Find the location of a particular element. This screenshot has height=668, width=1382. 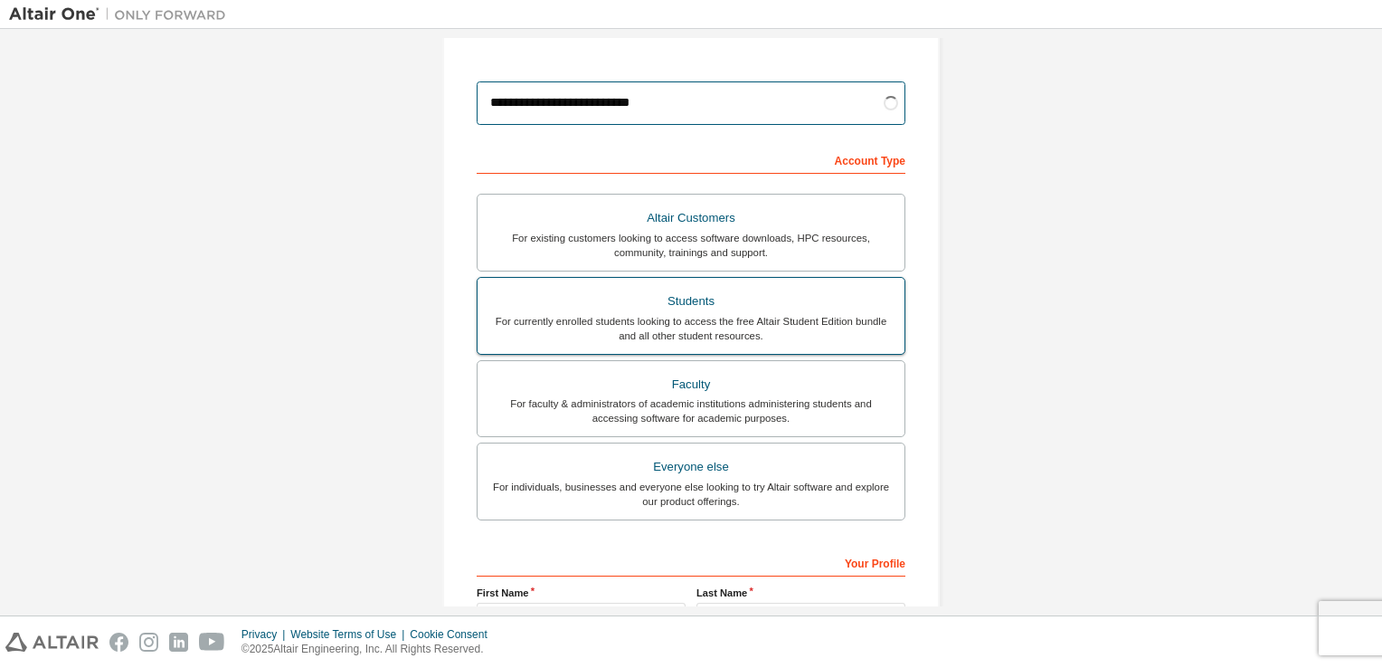

img: linkedin.svg is located at coordinates (178, 641).